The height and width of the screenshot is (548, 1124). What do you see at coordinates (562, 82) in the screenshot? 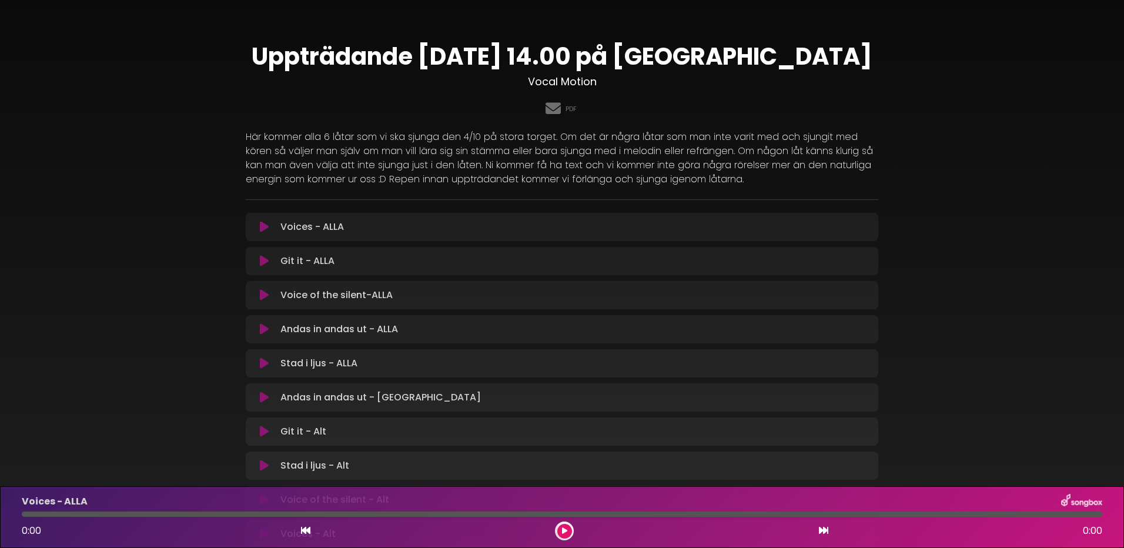
I see `h3: Vocal Motion` at bounding box center [562, 82].